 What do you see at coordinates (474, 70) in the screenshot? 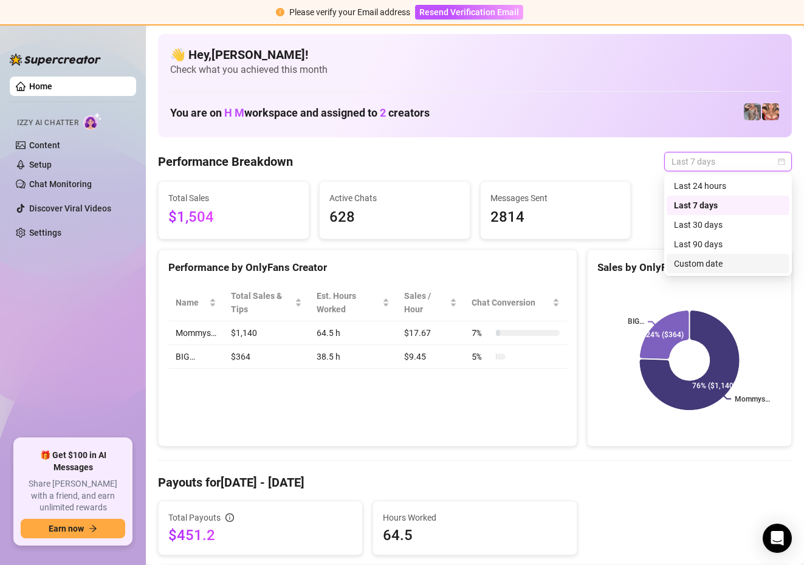
I see `span: Check what you achieved this month` at bounding box center [474, 70].